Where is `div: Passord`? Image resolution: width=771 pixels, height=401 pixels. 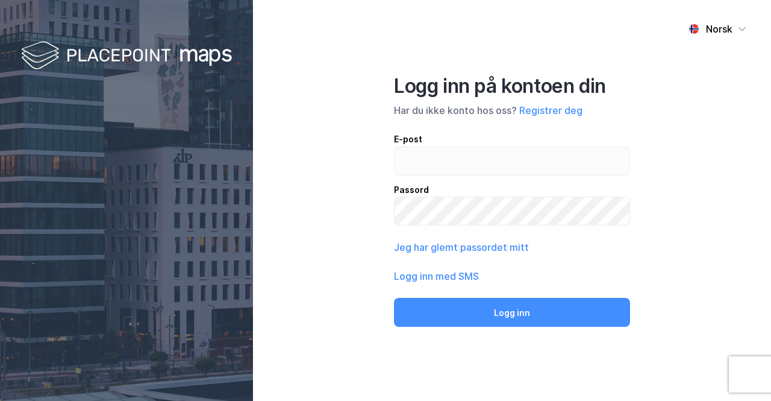
div: Passord is located at coordinates (512, 190).